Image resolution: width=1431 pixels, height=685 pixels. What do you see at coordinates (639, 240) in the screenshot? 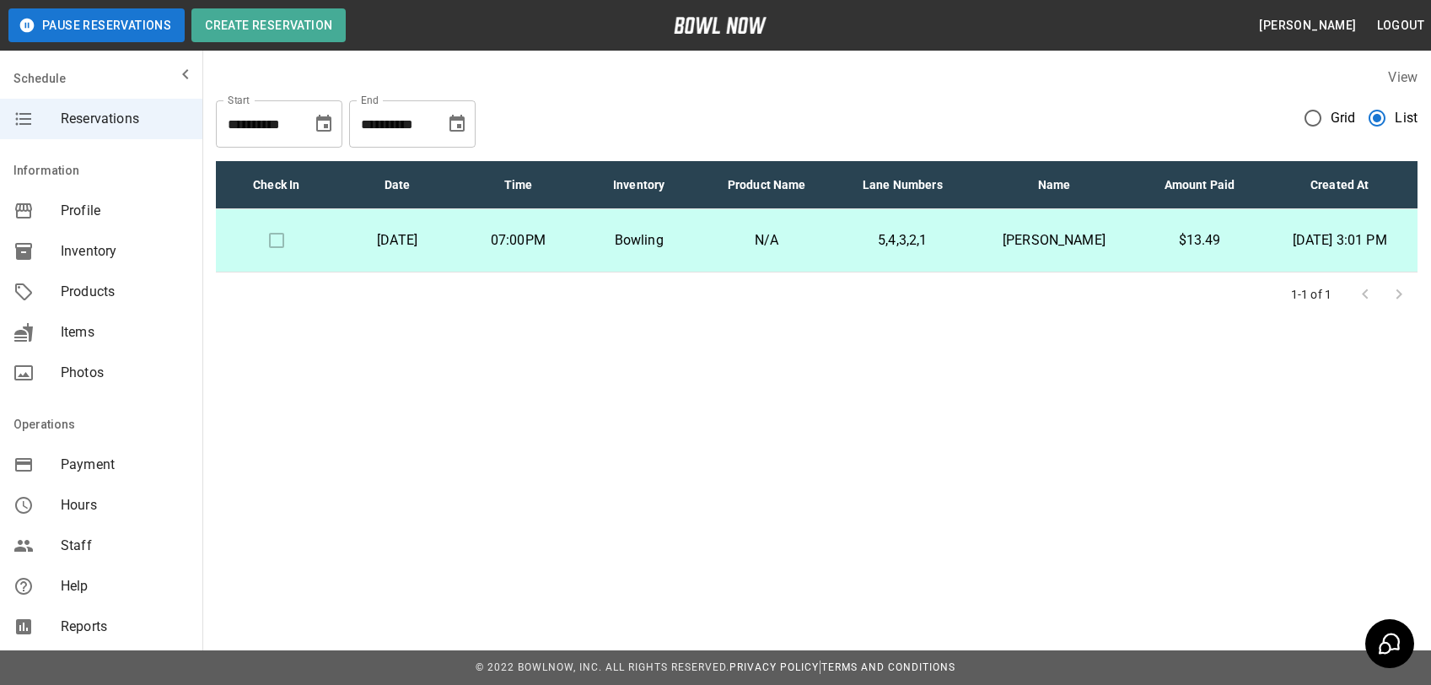
I see `p: Bowling` at bounding box center [639, 240].